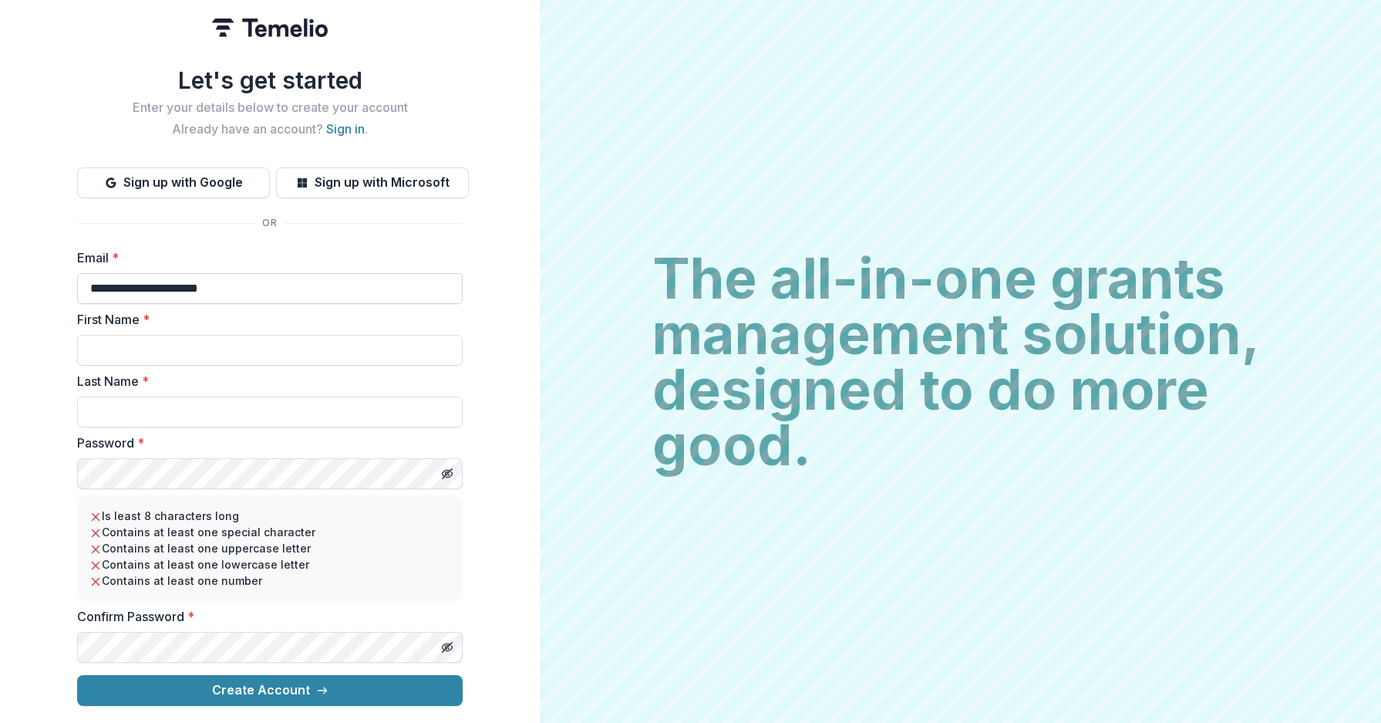 This screenshot has width=1381, height=723. I want to click on li: Is least 8 characters long, so click(270, 515).